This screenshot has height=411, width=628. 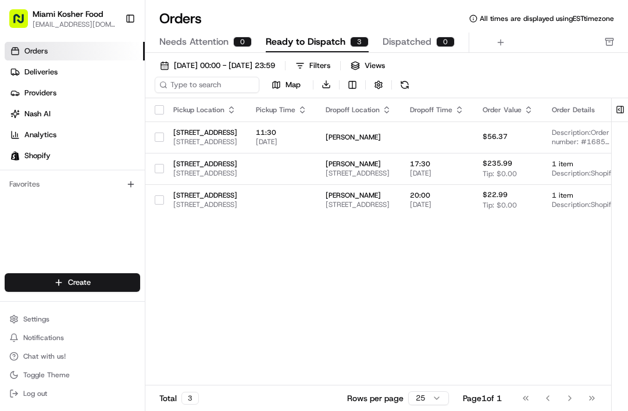 What do you see at coordinates (74, 156) in the screenshot?
I see `a: Shopify` at bounding box center [74, 156].